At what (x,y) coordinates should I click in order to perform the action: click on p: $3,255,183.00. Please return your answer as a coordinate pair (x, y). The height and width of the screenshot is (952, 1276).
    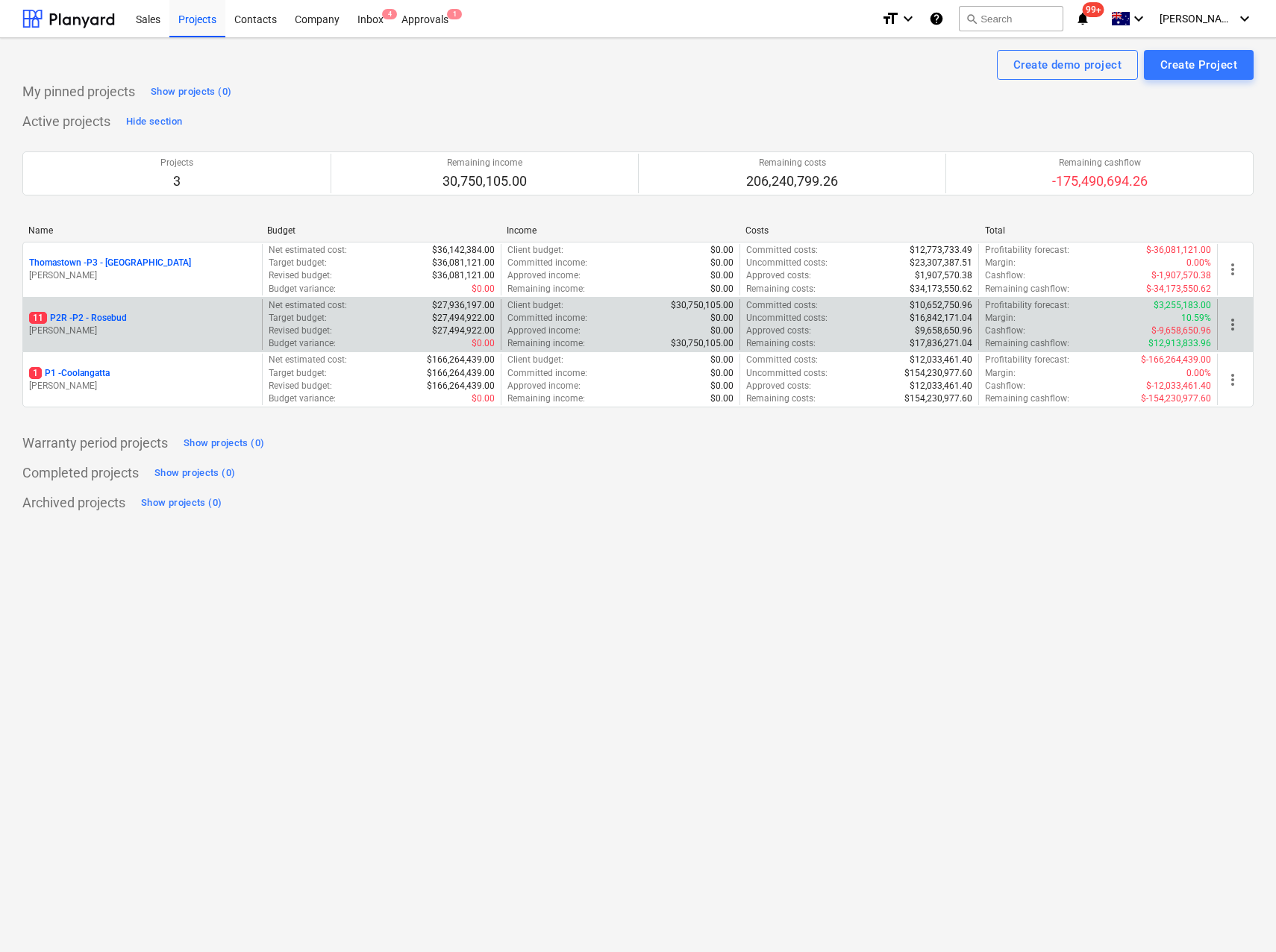
    Looking at the image, I should click on (1183, 305).